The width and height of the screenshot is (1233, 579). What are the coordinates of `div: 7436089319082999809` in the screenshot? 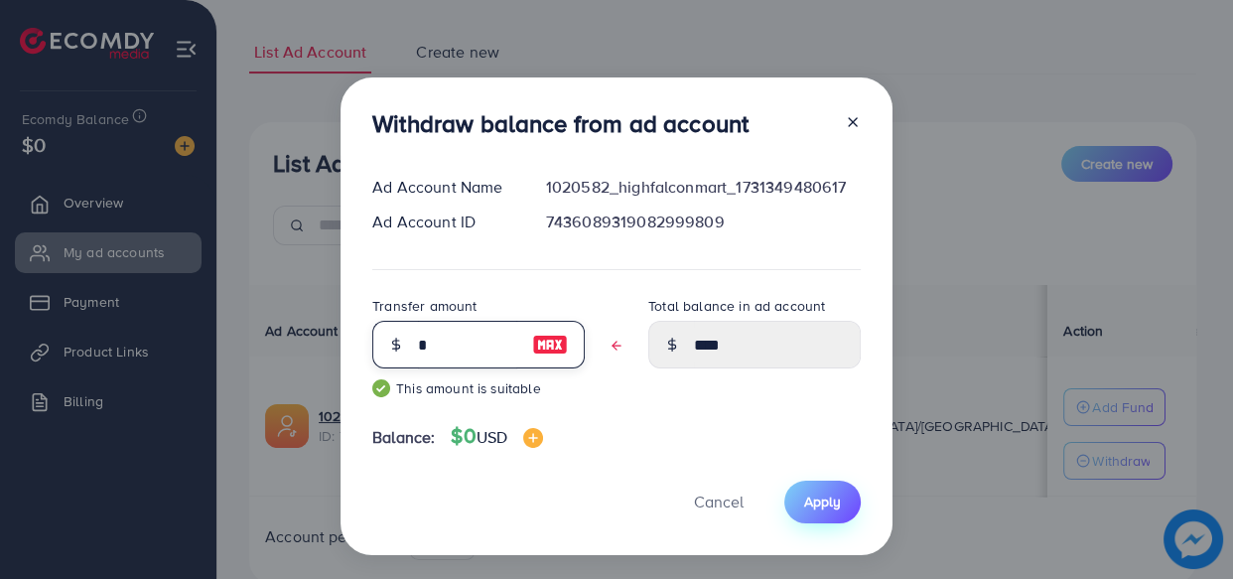 It's located at (703, 221).